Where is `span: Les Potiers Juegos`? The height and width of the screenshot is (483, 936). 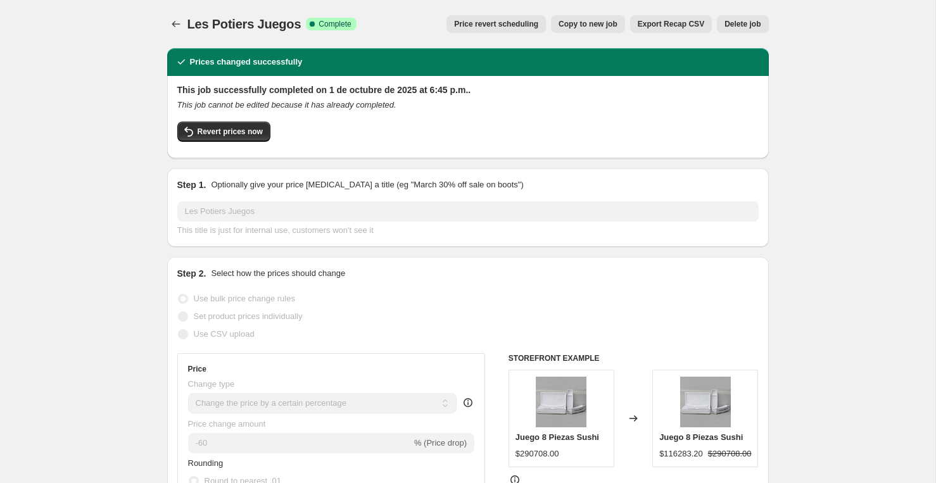 span: Les Potiers Juegos is located at coordinates (244, 24).